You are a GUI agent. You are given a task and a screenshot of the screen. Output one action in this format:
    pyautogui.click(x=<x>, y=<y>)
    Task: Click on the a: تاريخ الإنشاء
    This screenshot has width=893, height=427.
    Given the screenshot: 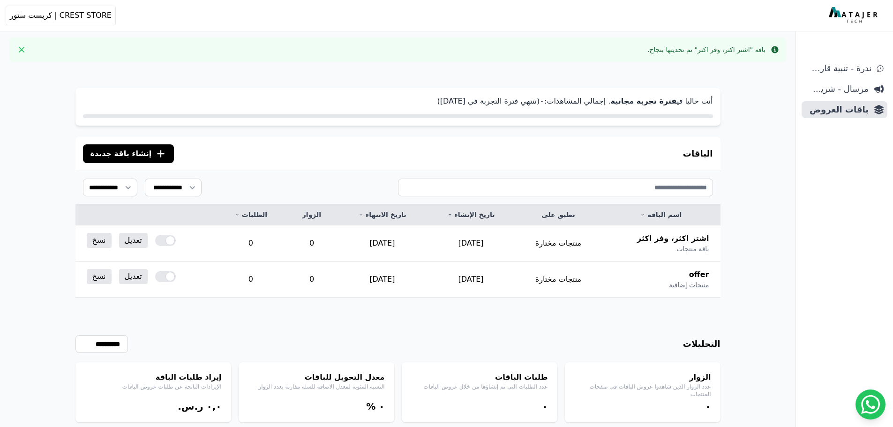 What is the action you would take?
    pyautogui.click(x=471, y=215)
    